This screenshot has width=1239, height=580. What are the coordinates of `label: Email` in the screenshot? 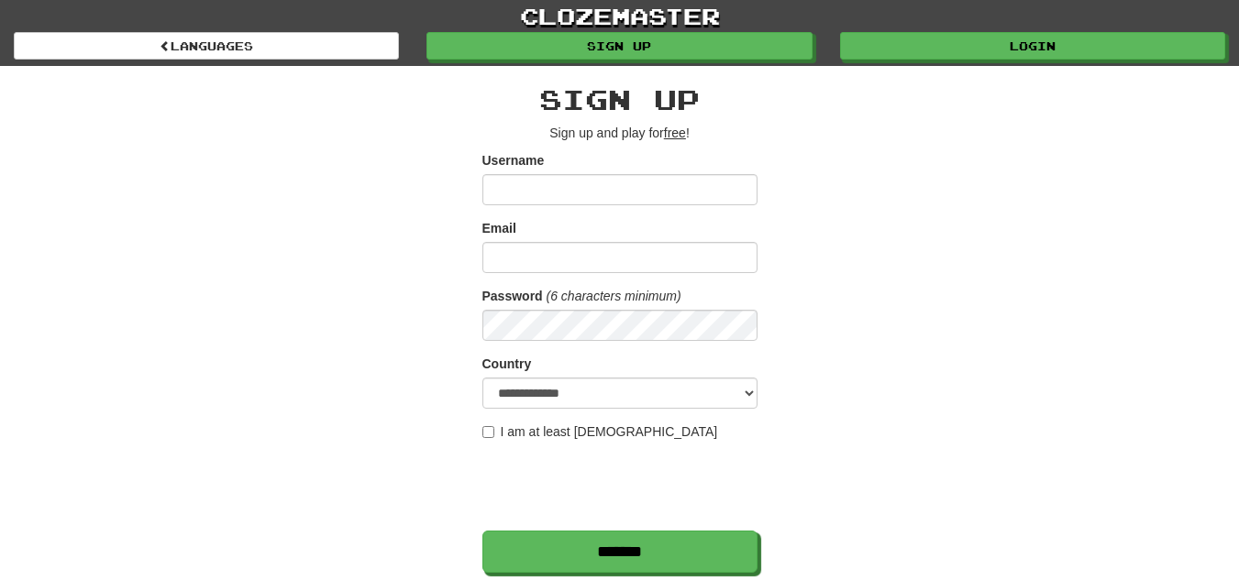 It's located at (499, 228).